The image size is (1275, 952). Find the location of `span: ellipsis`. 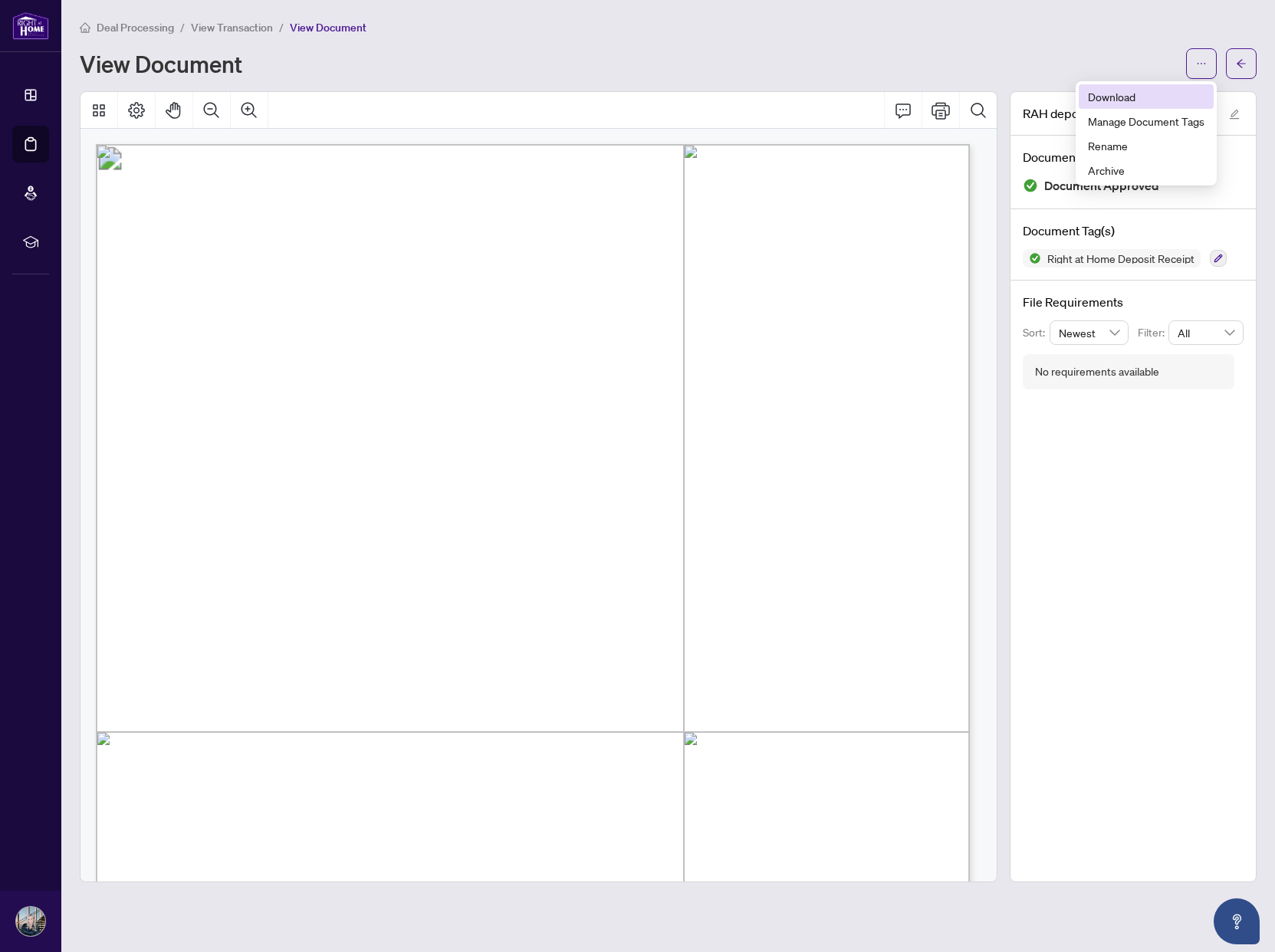

span: ellipsis is located at coordinates (1202, 64).